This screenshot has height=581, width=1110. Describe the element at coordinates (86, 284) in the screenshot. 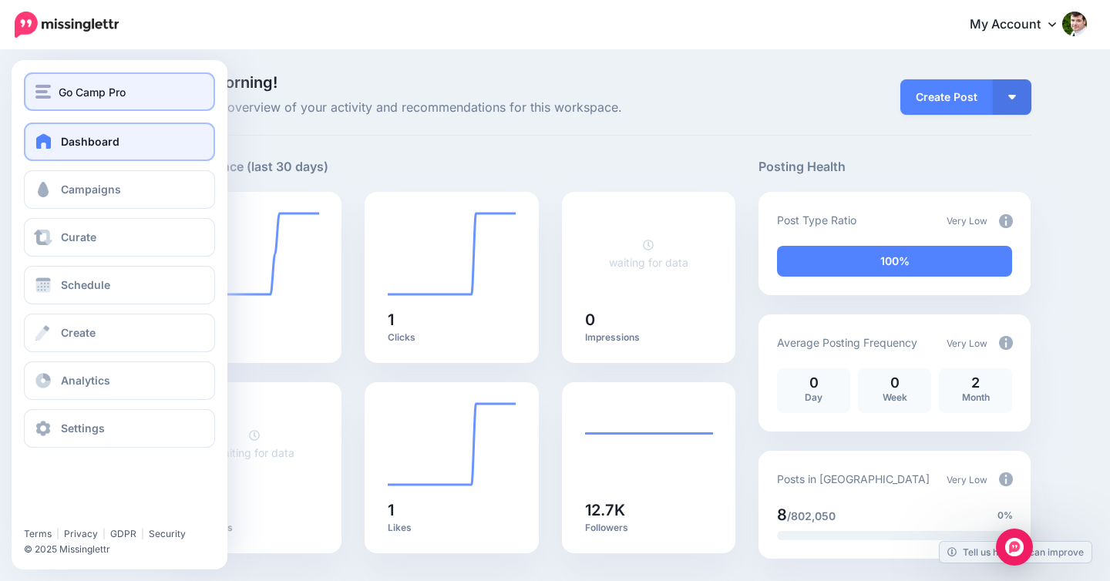

I see `span: Schedule` at that location.